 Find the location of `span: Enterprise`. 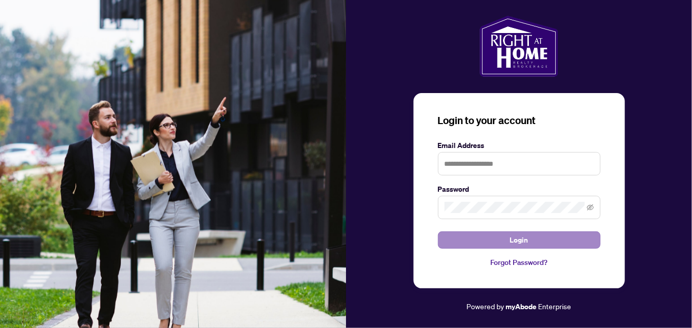

span: Enterprise is located at coordinates (555, 306).